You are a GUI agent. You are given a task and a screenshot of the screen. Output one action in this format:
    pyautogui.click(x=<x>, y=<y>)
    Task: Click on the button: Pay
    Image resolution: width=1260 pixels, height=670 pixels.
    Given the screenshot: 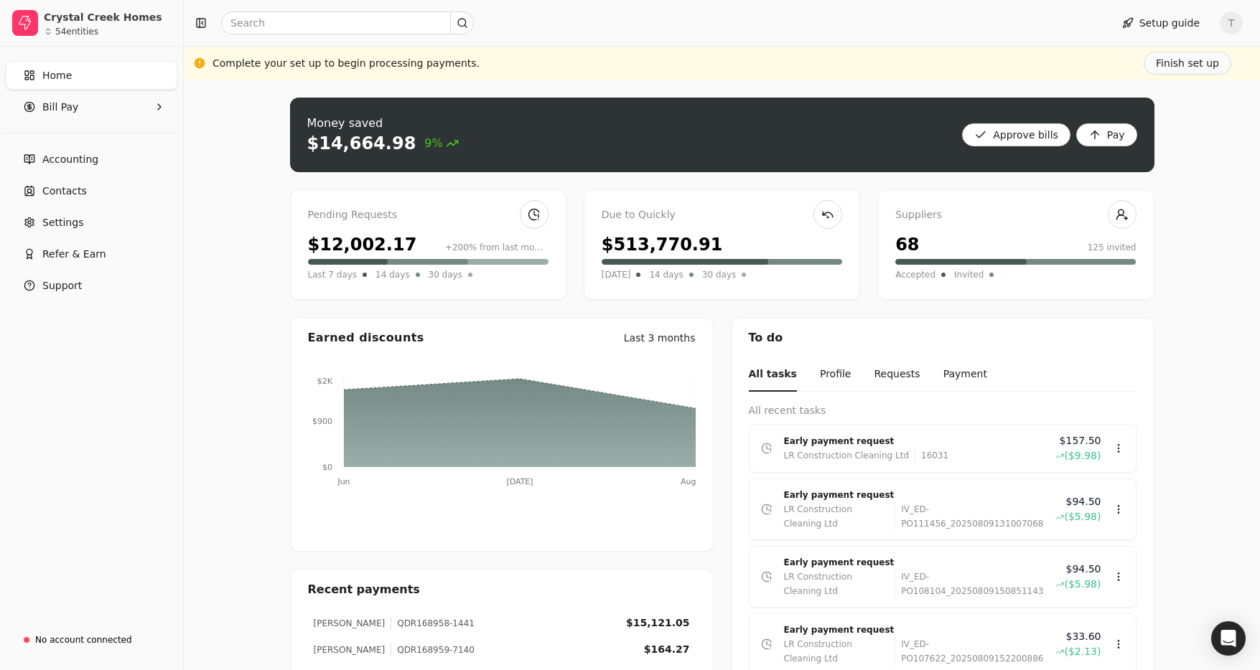 What is the action you would take?
    pyautogui.click(x=1106, y=135)
    